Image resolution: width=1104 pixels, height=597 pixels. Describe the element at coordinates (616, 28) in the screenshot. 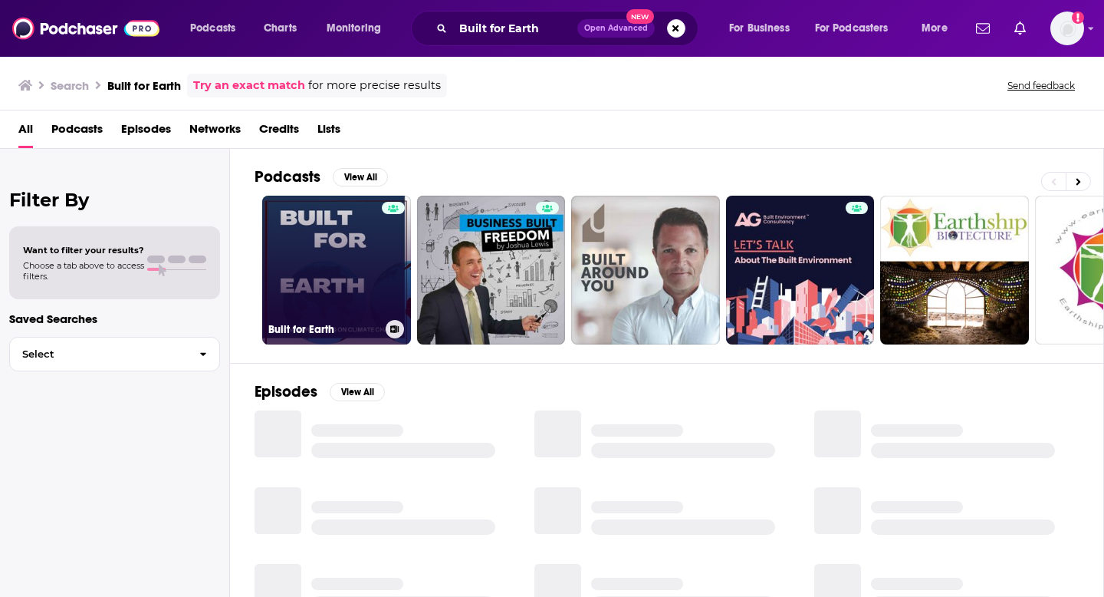

I see `button: Open AdvancedNew` at that location.